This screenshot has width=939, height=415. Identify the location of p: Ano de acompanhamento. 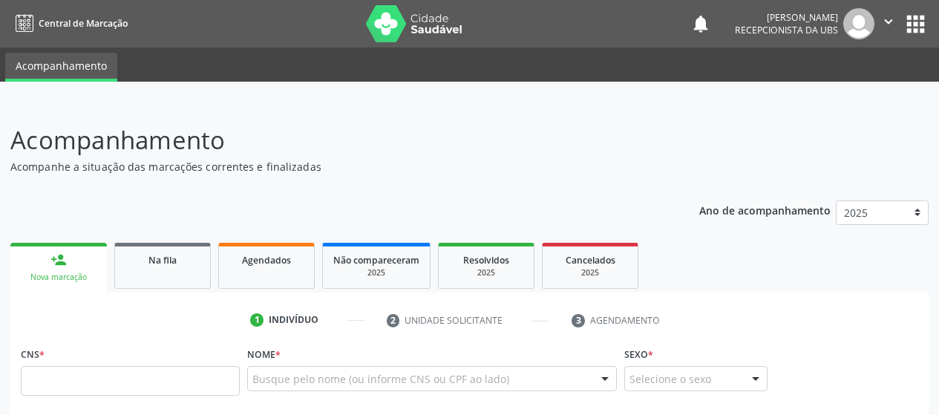
(765, 209).